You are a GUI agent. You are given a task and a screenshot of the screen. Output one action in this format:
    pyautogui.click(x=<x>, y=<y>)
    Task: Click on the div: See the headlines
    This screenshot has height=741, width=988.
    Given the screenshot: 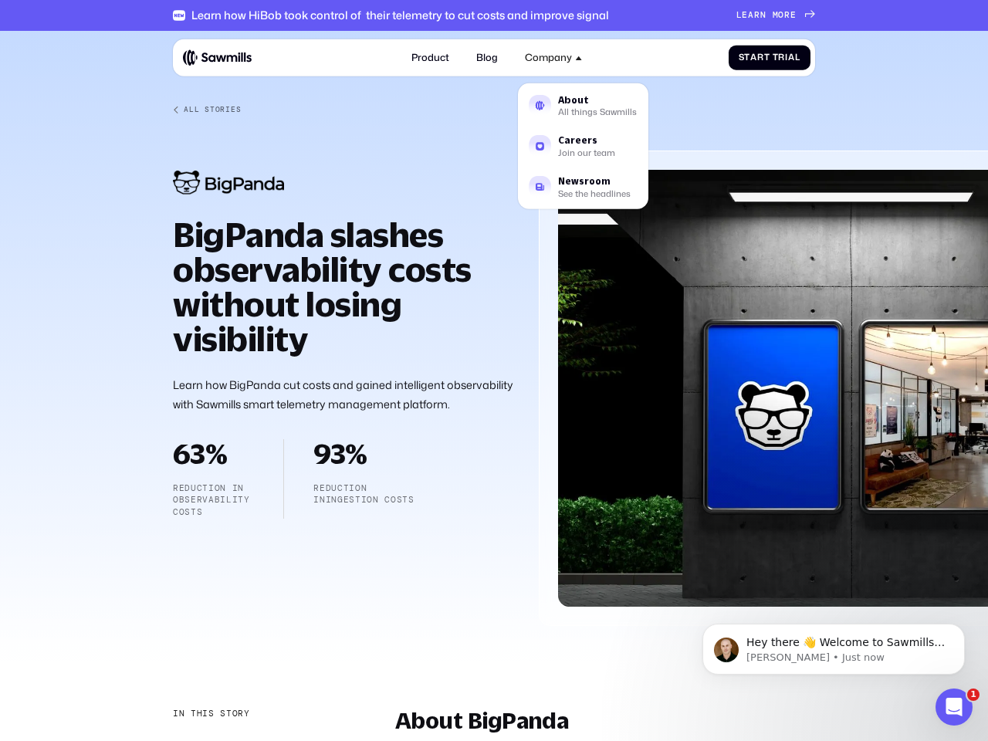 What is the action you would take?
    pyautogui.click(x=594, y=193)
    